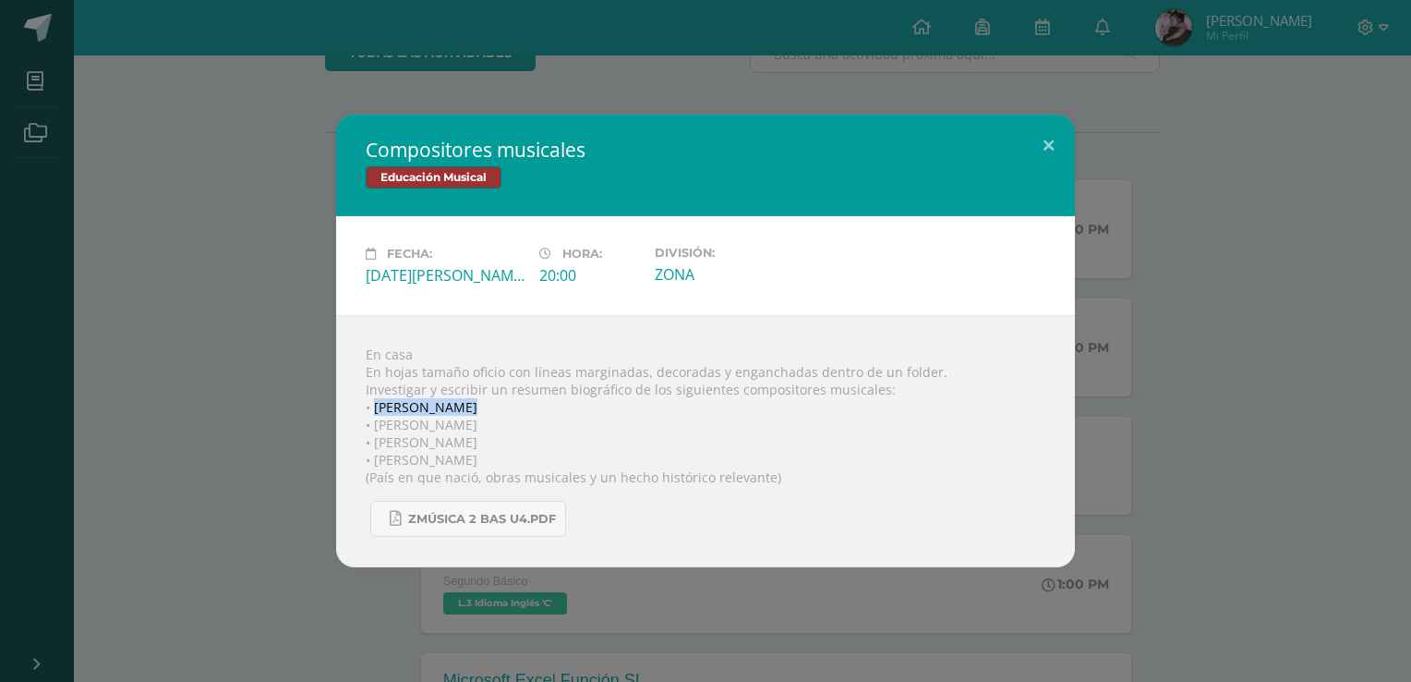  Describe the element at coordinates (589, 275) in the screenshot. I see `div: 20:00` at that location.